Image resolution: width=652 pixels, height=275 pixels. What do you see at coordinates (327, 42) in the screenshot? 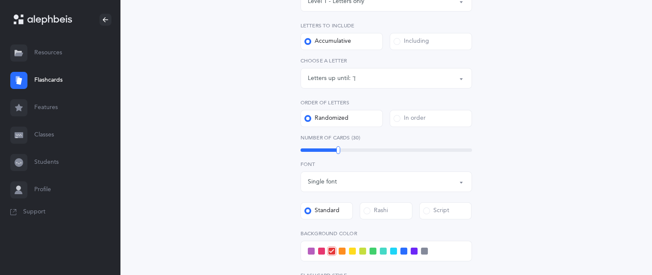
I see `div: Accumulative` at bounding box center [327, 42].